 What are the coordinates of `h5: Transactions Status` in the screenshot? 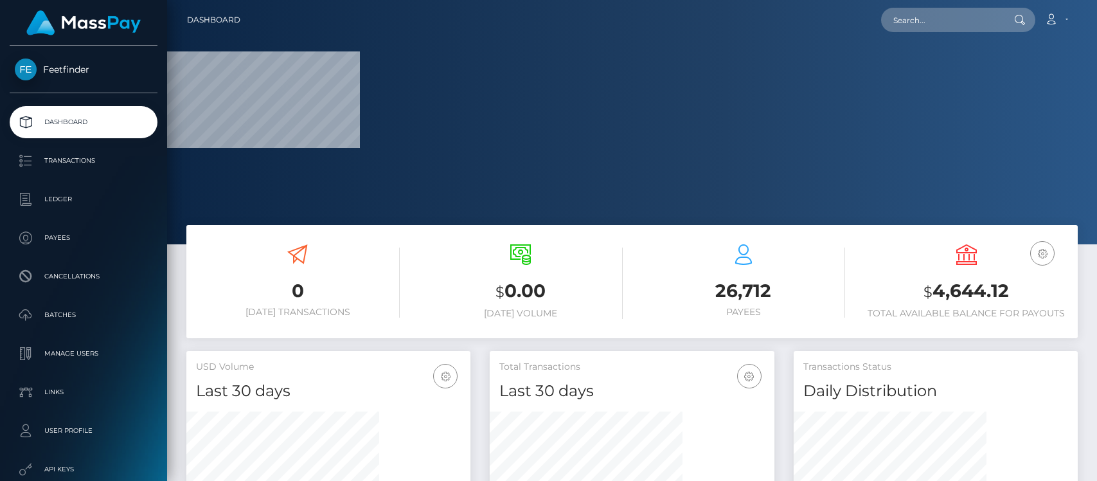 It's located at (935, 367).